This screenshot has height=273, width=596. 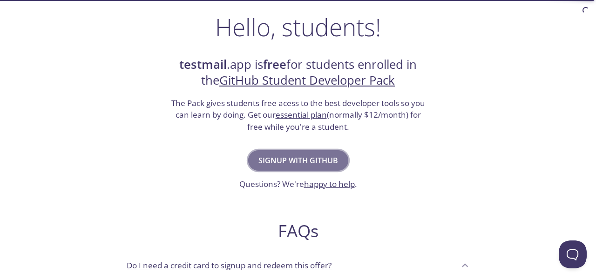 I want to click on strong: free, so click(x=275, y=64).